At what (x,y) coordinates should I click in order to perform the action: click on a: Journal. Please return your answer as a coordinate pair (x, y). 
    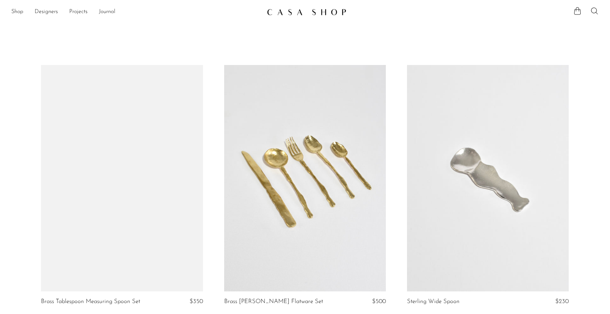
    Looking at the image, I should click on (107, 12).